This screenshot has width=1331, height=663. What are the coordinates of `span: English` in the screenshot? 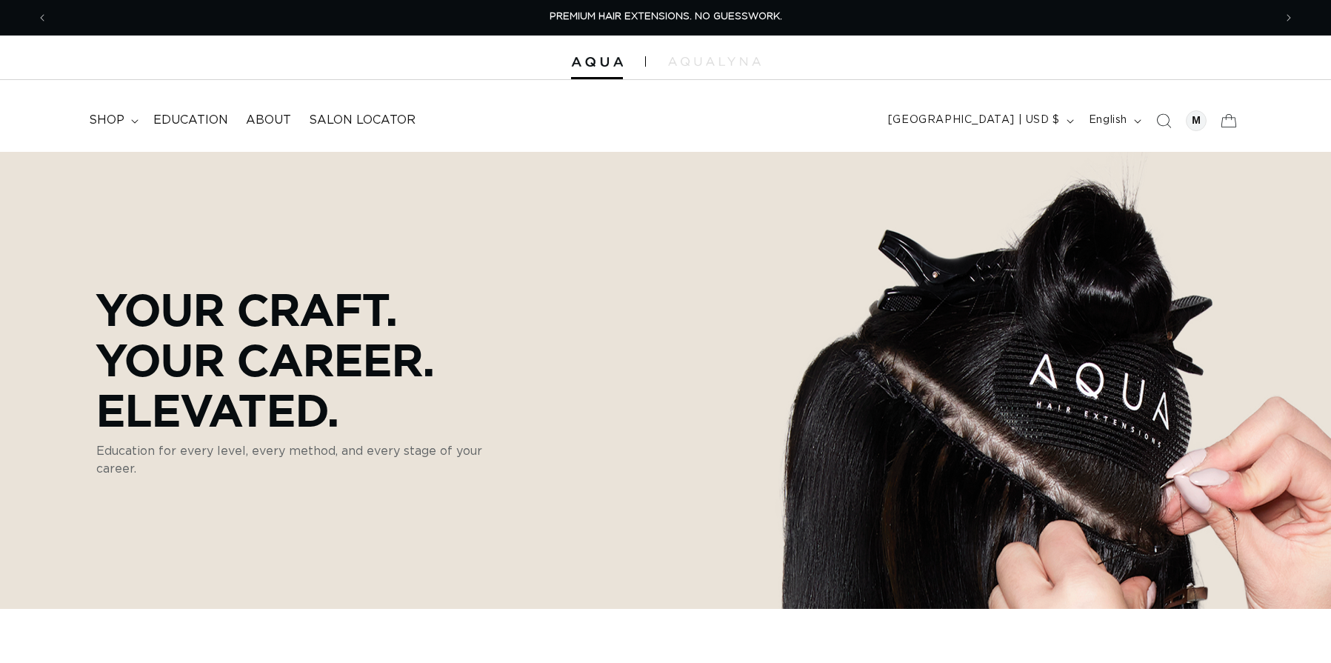 It's located at (1108, 120).